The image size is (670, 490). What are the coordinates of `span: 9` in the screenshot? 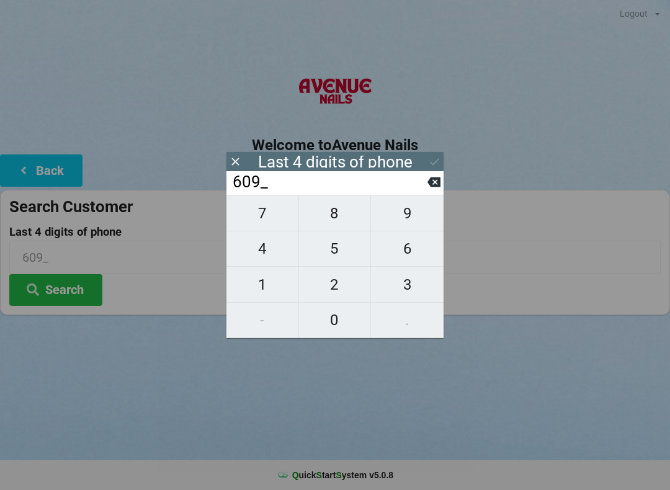 It's located at (407, 214).